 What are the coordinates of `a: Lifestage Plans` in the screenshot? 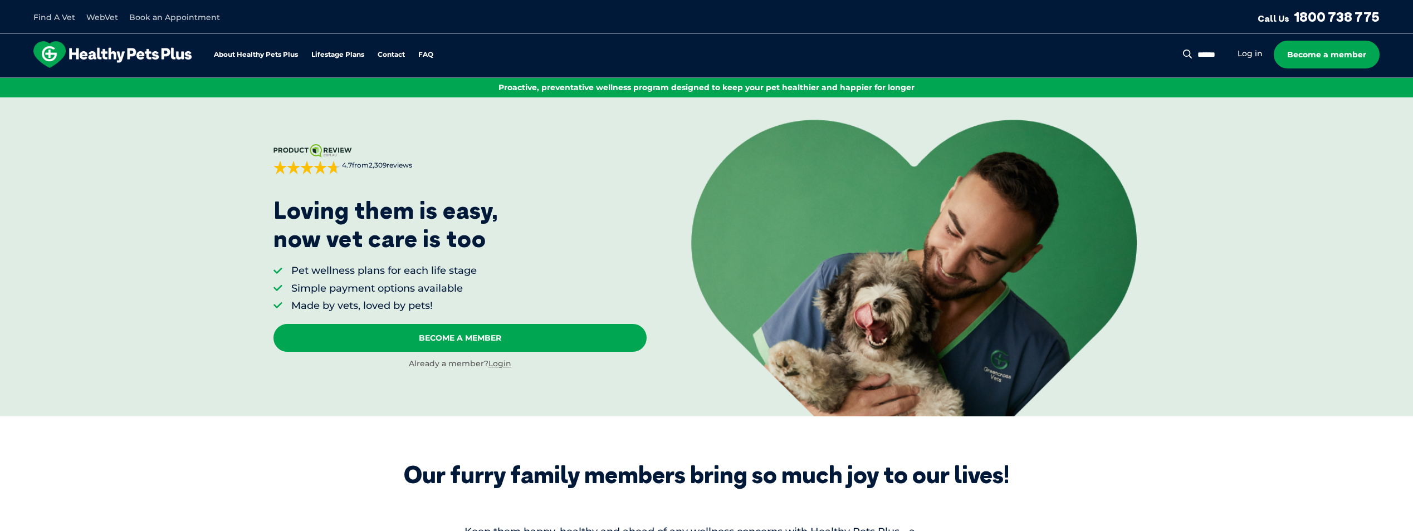 It's located at (338, 55).